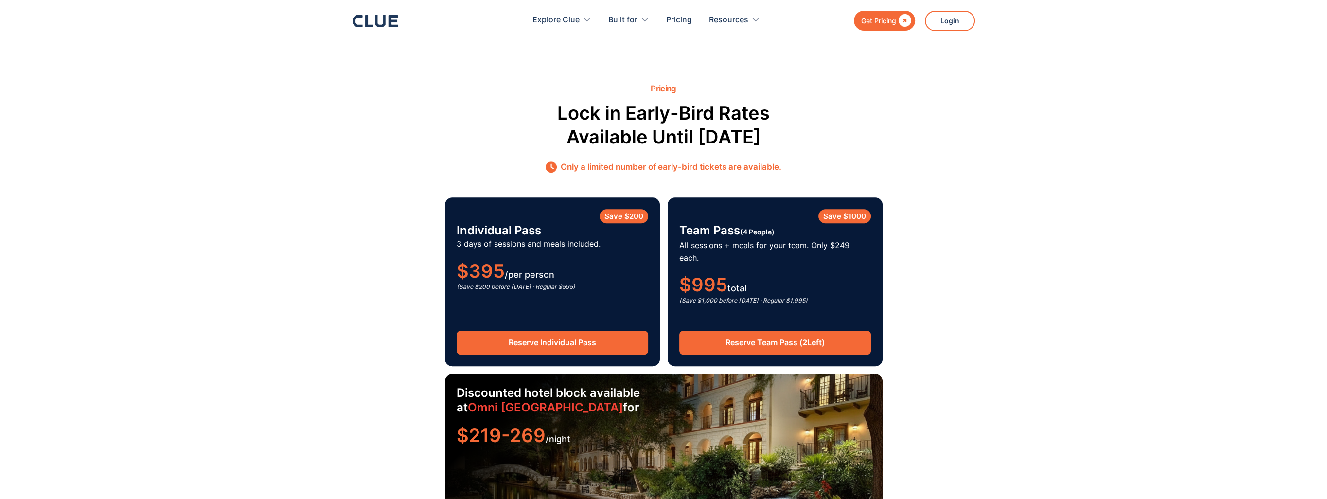  Describe the element at coordinates (664, 437) in the screenshot. I see `div: /night` at that location.